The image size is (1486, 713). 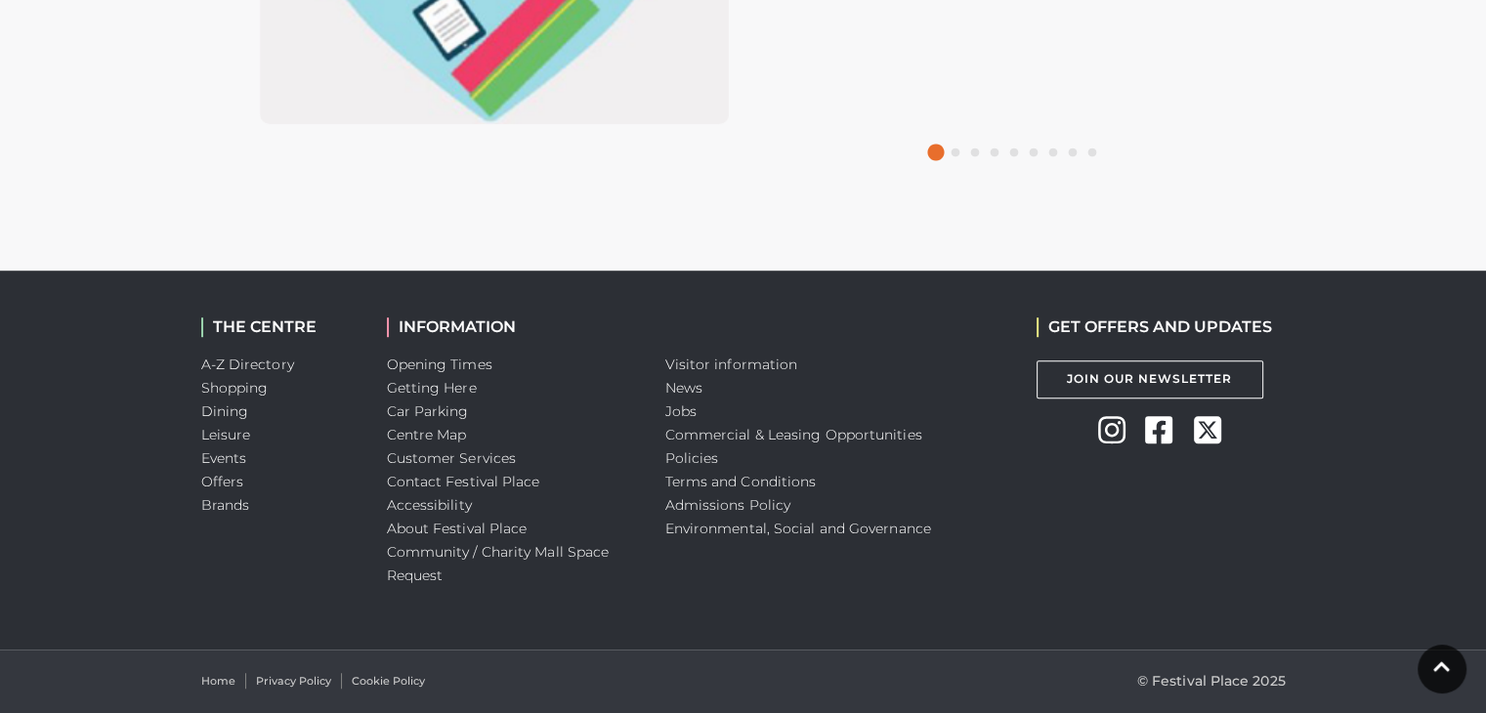 I want to click on a: Getting Here, so click(x=432, y=388).